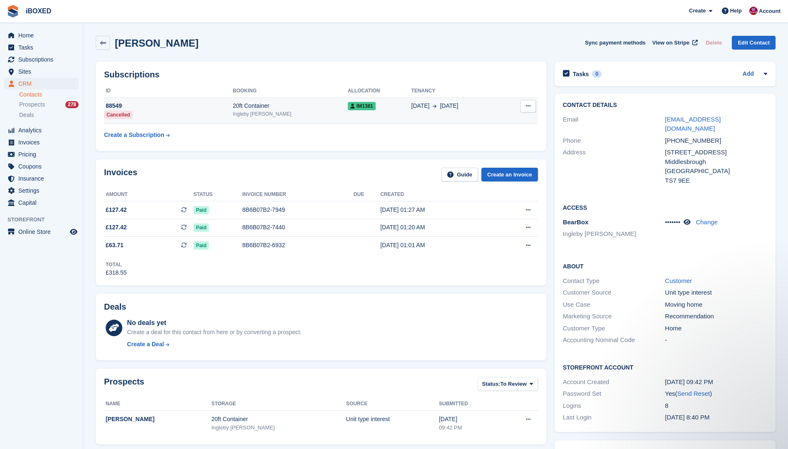 This screenshot has width=788, height=449. I want to click on div: 8B6B07B2-7949, so click(298, 210).